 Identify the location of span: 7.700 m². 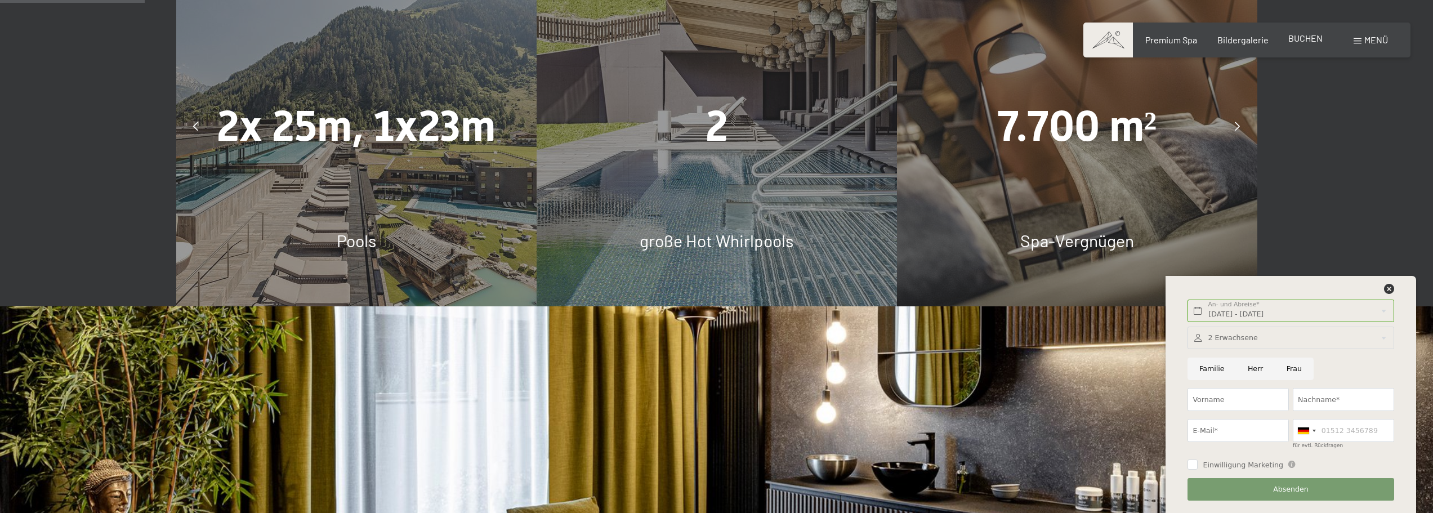
(1077, 126).